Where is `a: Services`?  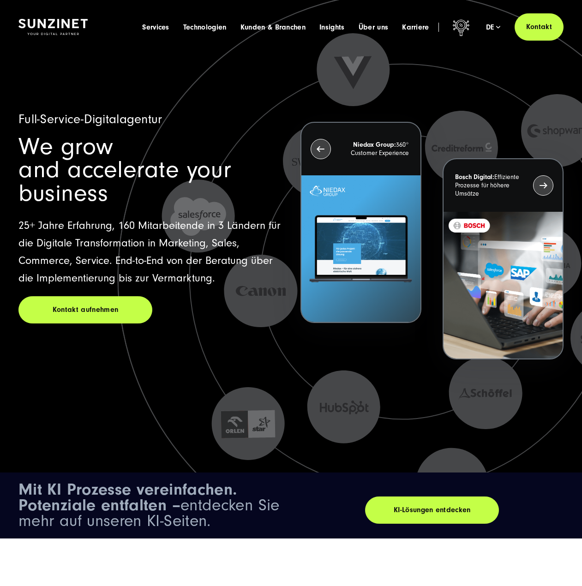
a: Services is located at coordinates (156, 27).